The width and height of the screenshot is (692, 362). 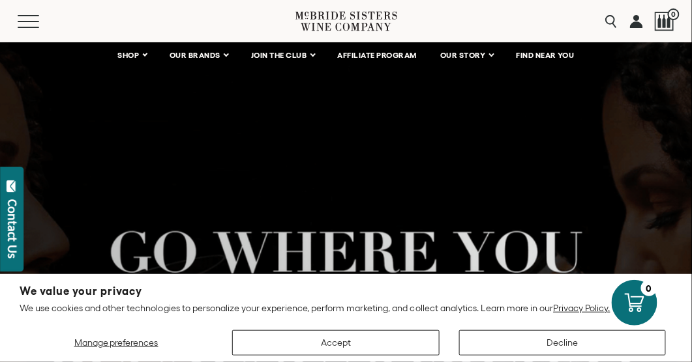 What do you see at coordinates (198, 55) in the screenshot?
I see `a: OUR BRANDS` at bounding box center [198, 55].